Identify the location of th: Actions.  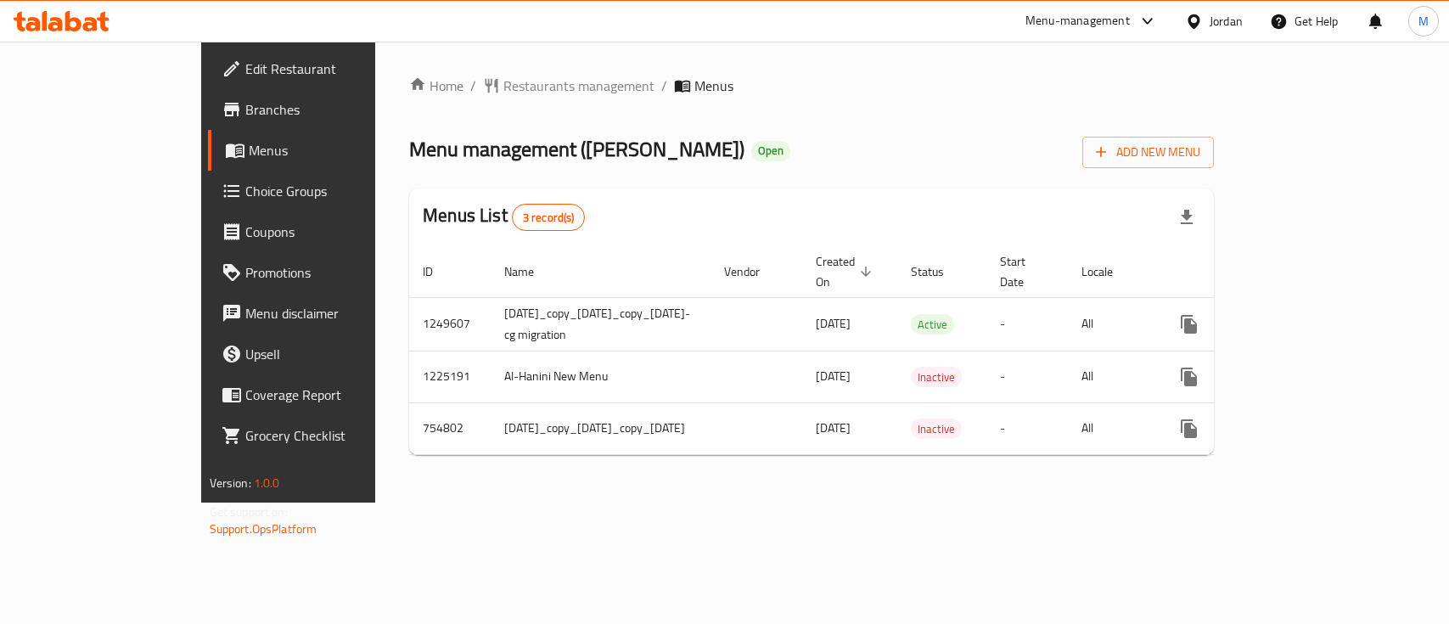
(1250, 272).